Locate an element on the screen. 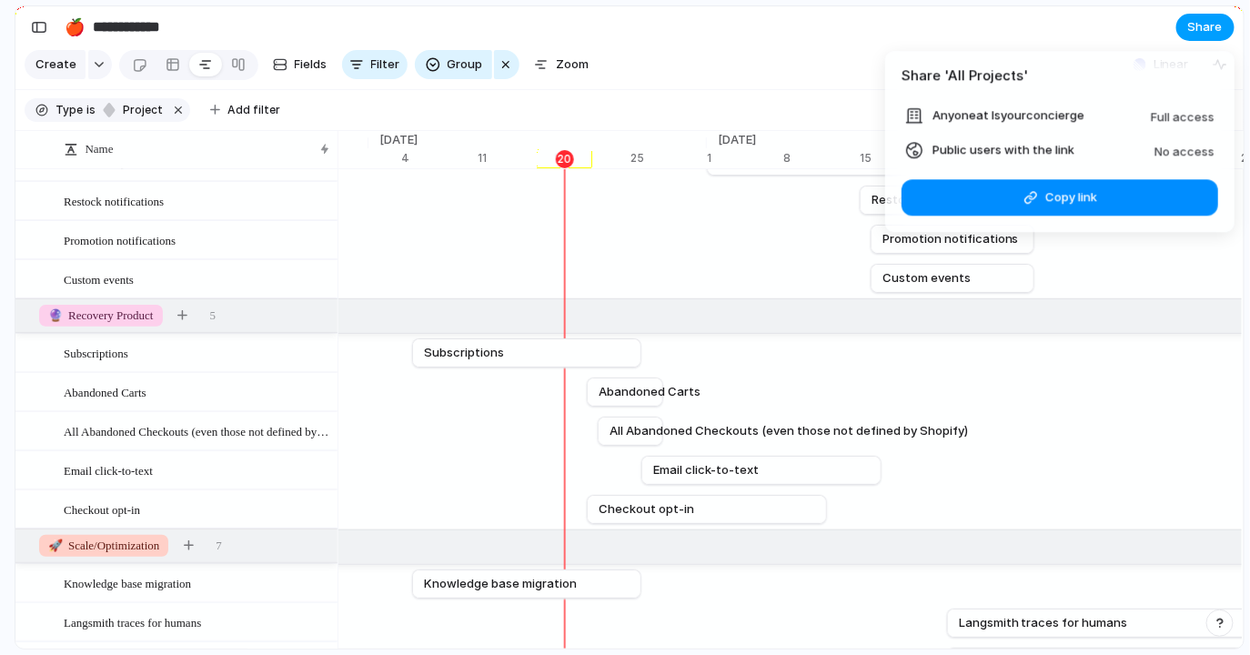 Image resolution: width=1250 pixels, height=655 pixels. span: Public users with the link is located at coordinates (1004, 150).